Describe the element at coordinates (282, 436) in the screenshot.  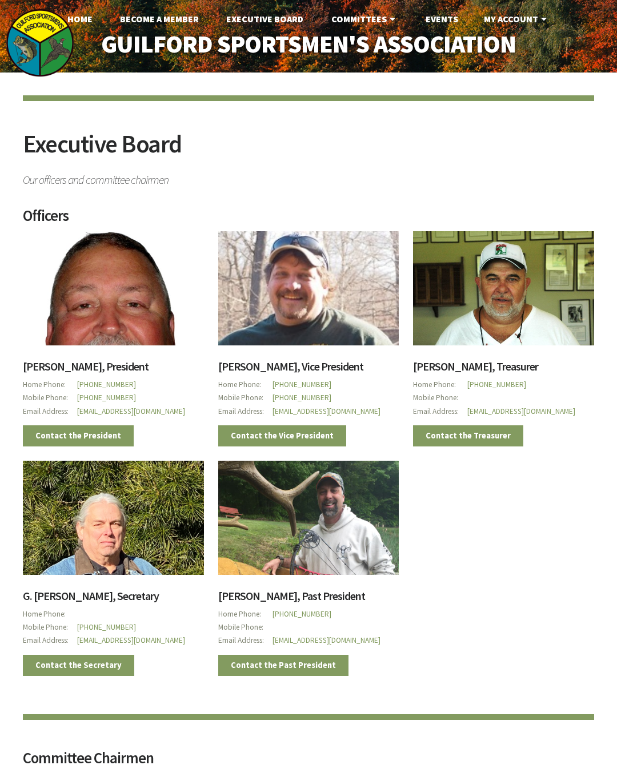
I see `a: Contact the Vice President` at that location.